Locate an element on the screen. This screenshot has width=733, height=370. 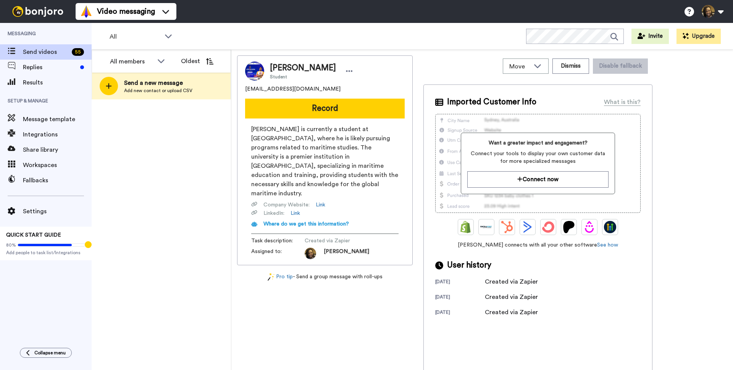
img: ACg8ocJE5Uraz61bcHa36AdWwJTeO_LDPOXCjjSOJ9PocmjUJMRKBvQ=s96-c is located at coordinates (310, 253).